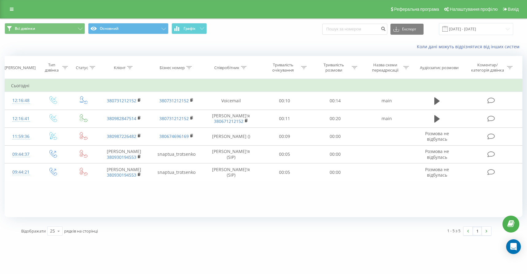  I want to click on span: Вихід, so click(513, 9).